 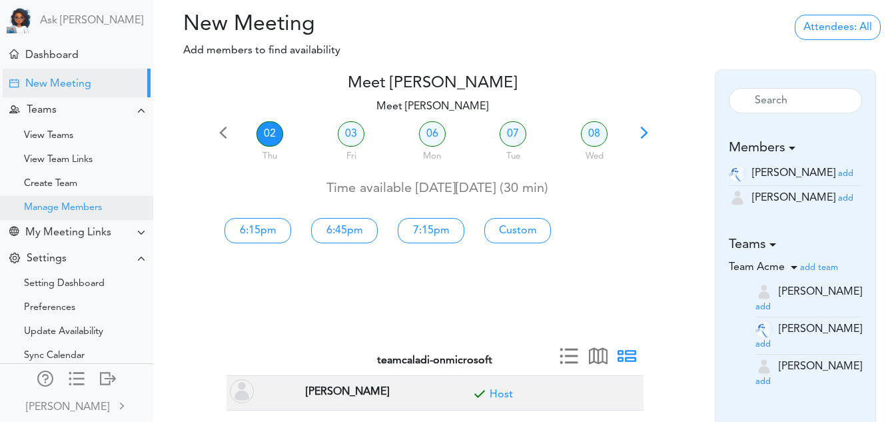 What do you see at coordinates (433, 154) in the screenshot?
I see `div: Mon` at bounding box center [433, 154].